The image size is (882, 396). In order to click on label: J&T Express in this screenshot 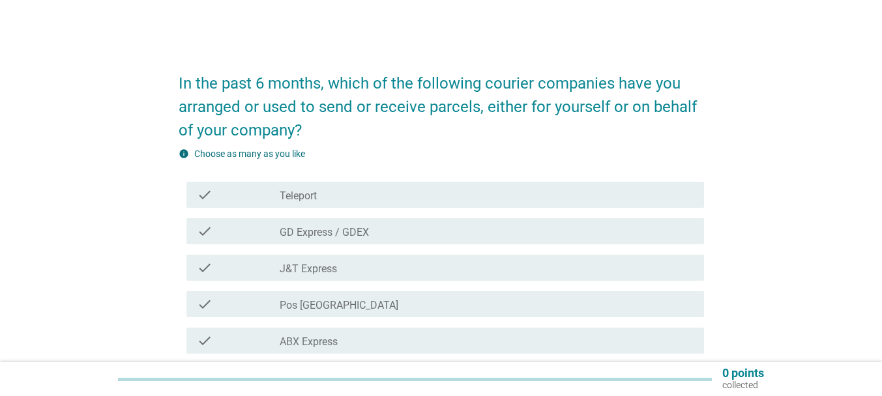, I will do `click(308, 269)`.